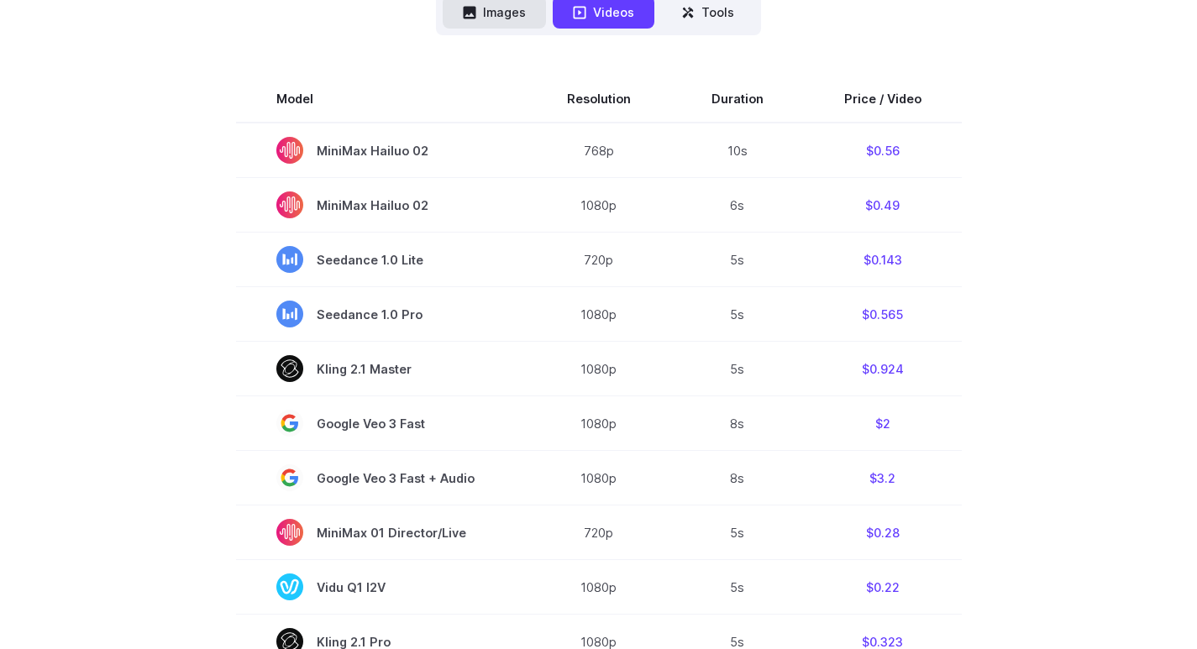 The image size is (1197, 649). I want to click on span: Google Veo 3 Fast, so click(381, 423).